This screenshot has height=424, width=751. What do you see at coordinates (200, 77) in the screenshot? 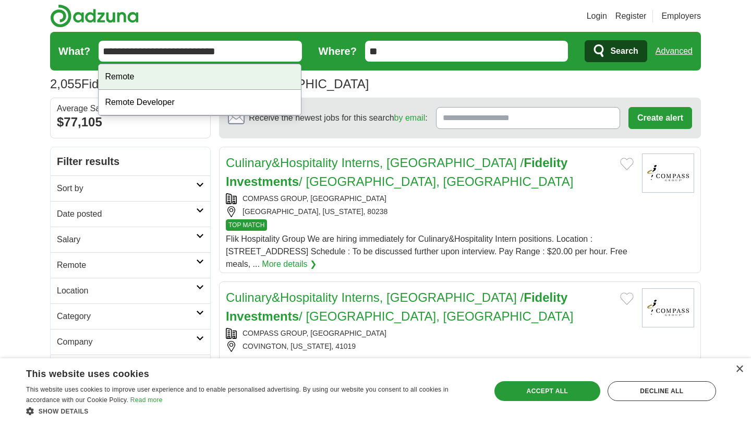
I see `div: Remote` at bounding box center [200, 77].